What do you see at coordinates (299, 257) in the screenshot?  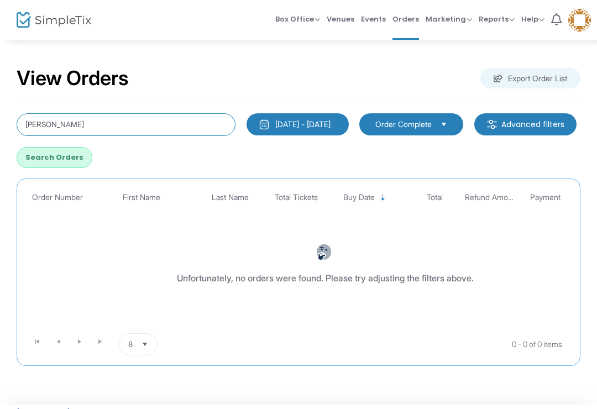 I see `div: Data table` at bounding box center [299, 257].